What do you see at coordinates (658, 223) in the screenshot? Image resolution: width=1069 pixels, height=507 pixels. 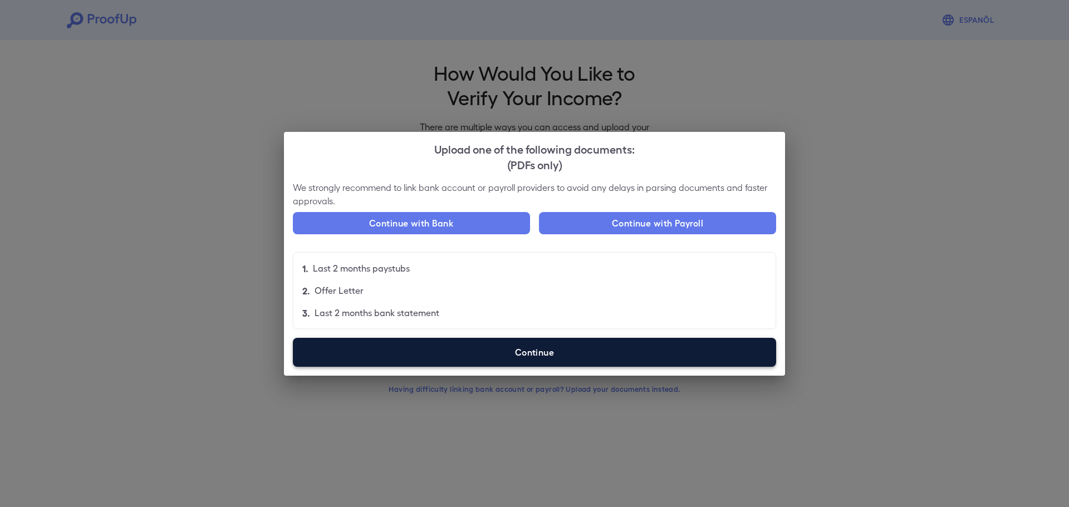 I see `button: Continue with Payroll` at bounding box center [658, 223].